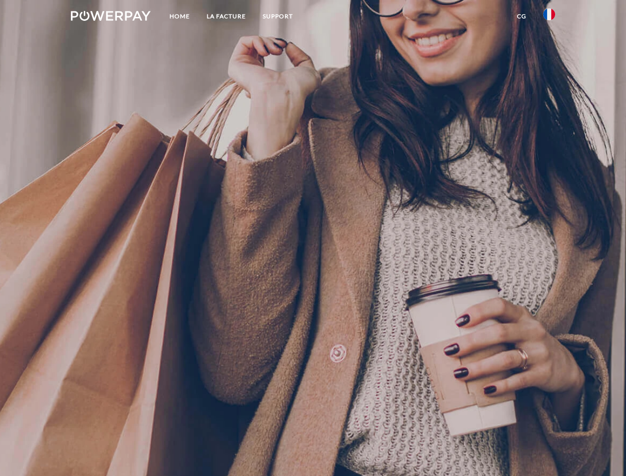  I want to click on a: CG, so click(521, 16).